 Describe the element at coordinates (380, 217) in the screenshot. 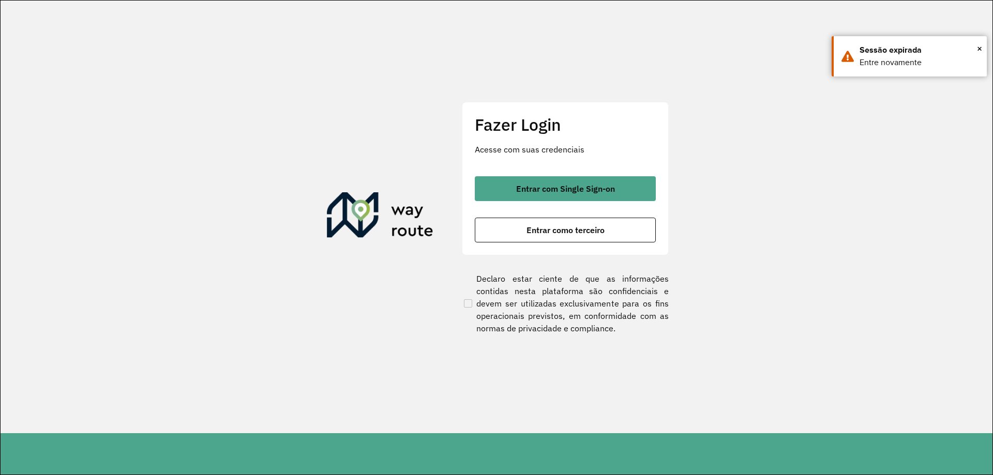

I see `img: Roteirizador AmbevTech` at that location.